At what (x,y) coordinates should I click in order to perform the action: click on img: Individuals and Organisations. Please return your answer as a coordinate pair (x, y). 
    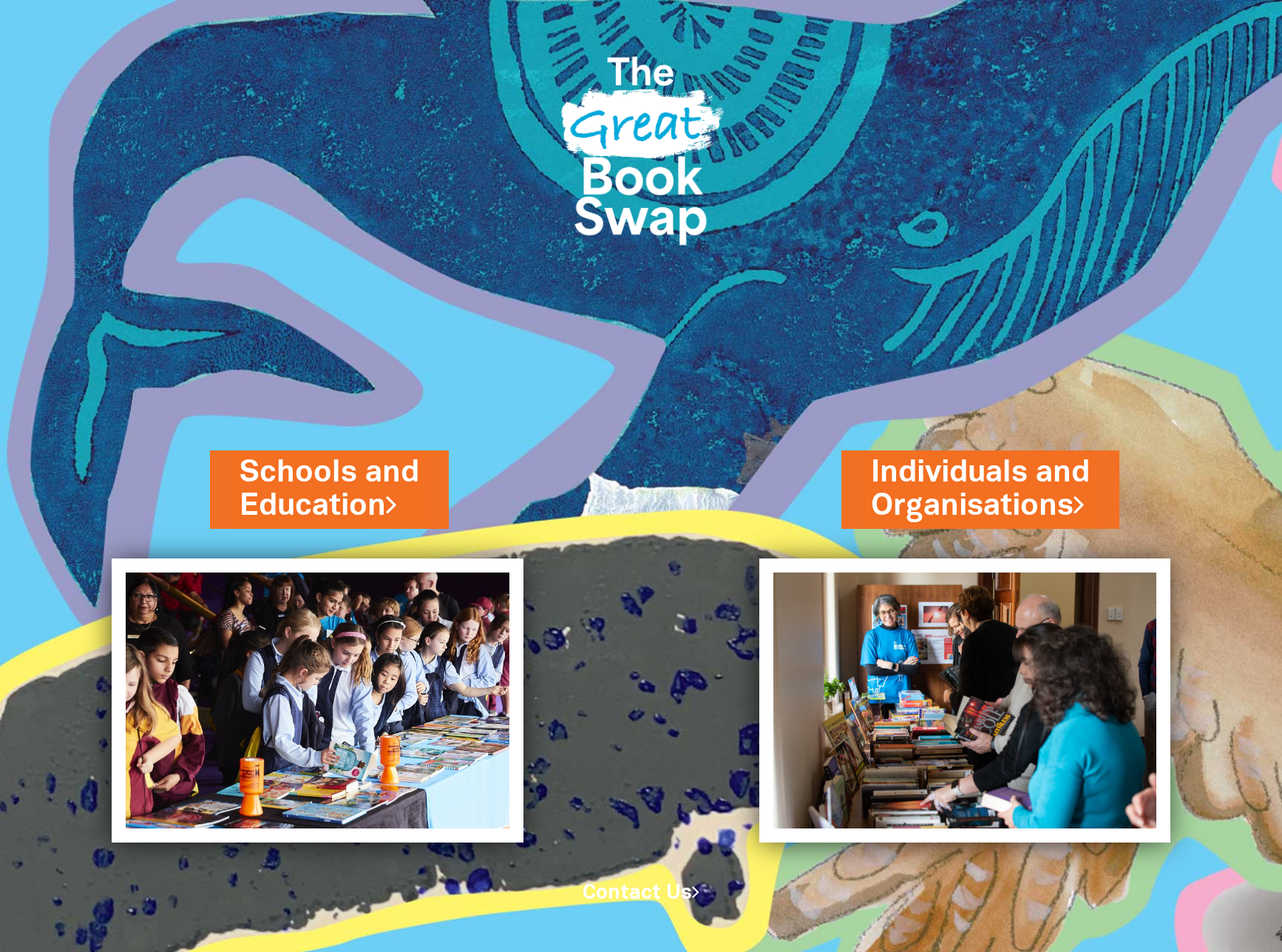
    Looking at the image, I should click on (965, 700).